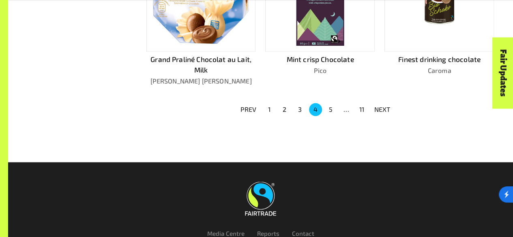  I want to click on button: Go to page 5, so click(331, 109).